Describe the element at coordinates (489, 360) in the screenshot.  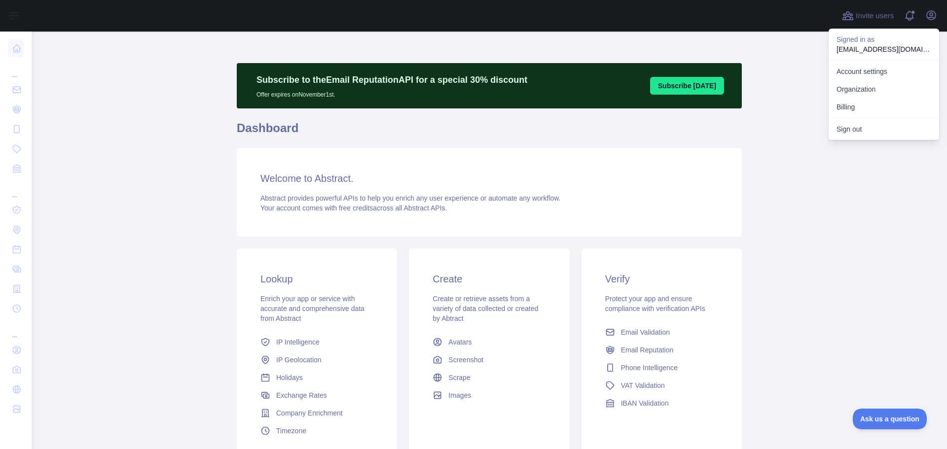
I see `a: Screenshot` at that location.